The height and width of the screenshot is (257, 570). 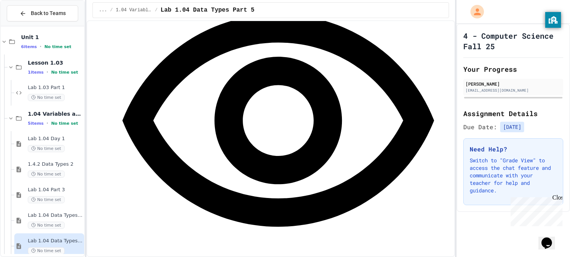 What do you see at coordinates (55, 88) in the screenshot?
I see `span: Lab 1.03 Part 1` at bounding box center [55, 88].